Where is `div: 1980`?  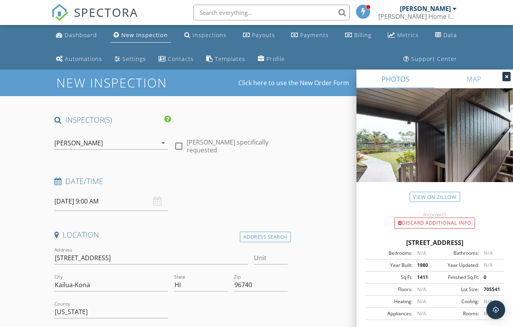
div: 1980 is located at coordinates (423, 266).